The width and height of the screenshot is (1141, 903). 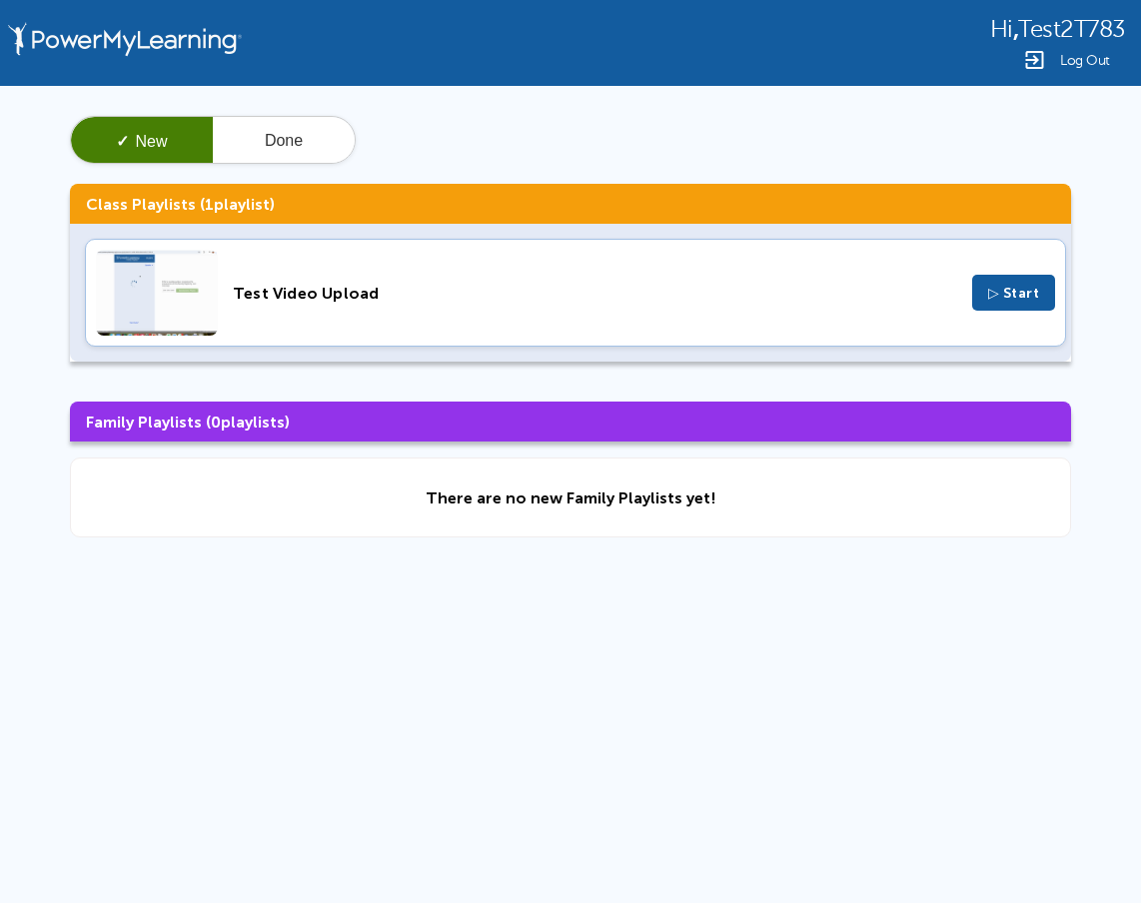 What do you see at coordinates (284, 141) in the screenshot?
I see `button: Done` at bounding box center [284, 141].